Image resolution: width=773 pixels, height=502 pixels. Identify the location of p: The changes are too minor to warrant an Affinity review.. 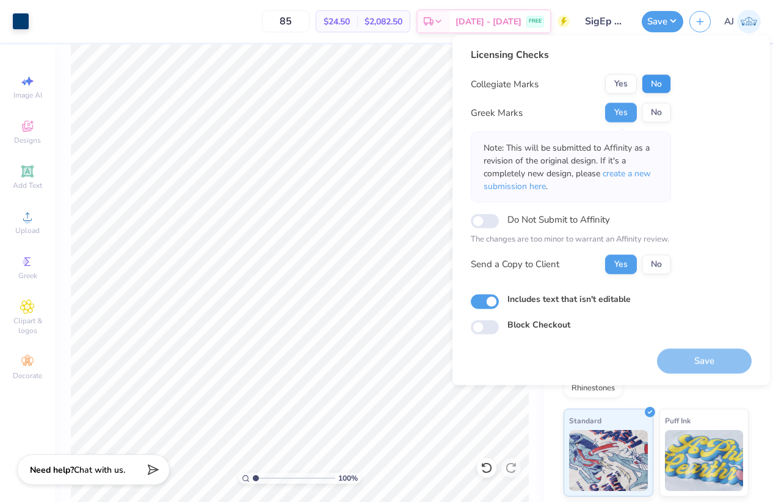
(571, 240).